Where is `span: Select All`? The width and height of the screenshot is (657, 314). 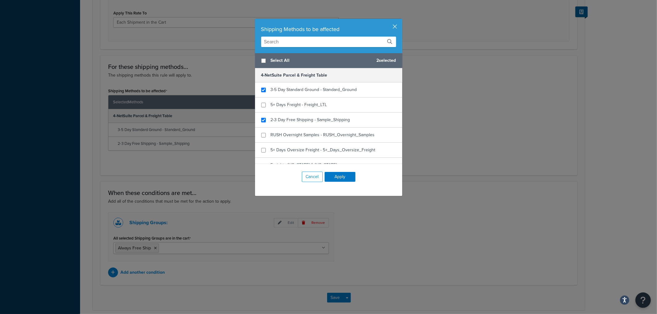
span: Select All is located at coordinates (321, 61).